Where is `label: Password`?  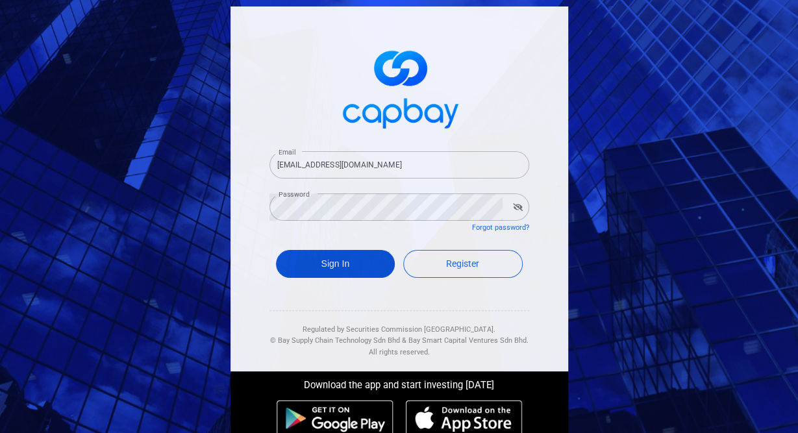 label: Password is located at coordinates (294, 194).